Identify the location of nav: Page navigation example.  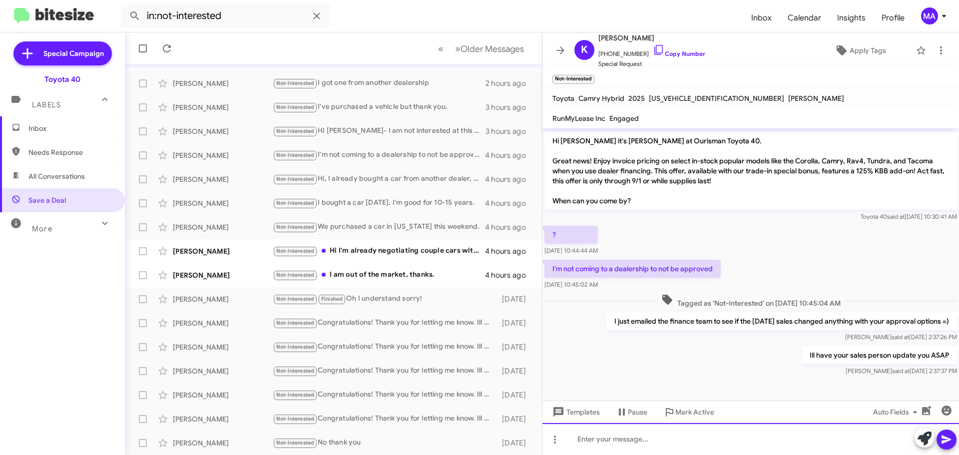
(481, 48).